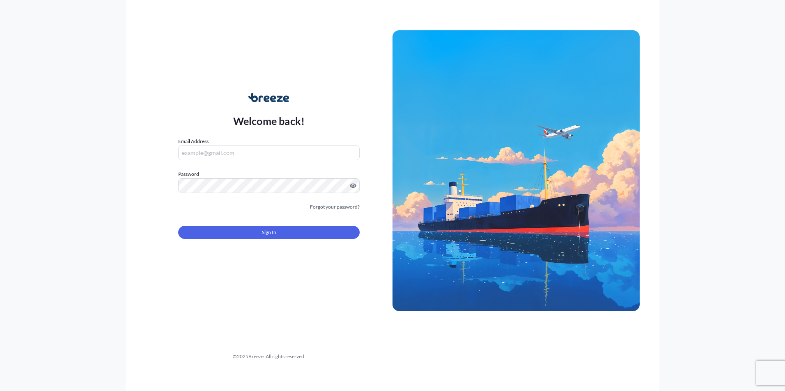  What do you see at coordinates (516, 171) in the screenshot?
I see `img: Ship illustration` at bounding box center [516, 171].